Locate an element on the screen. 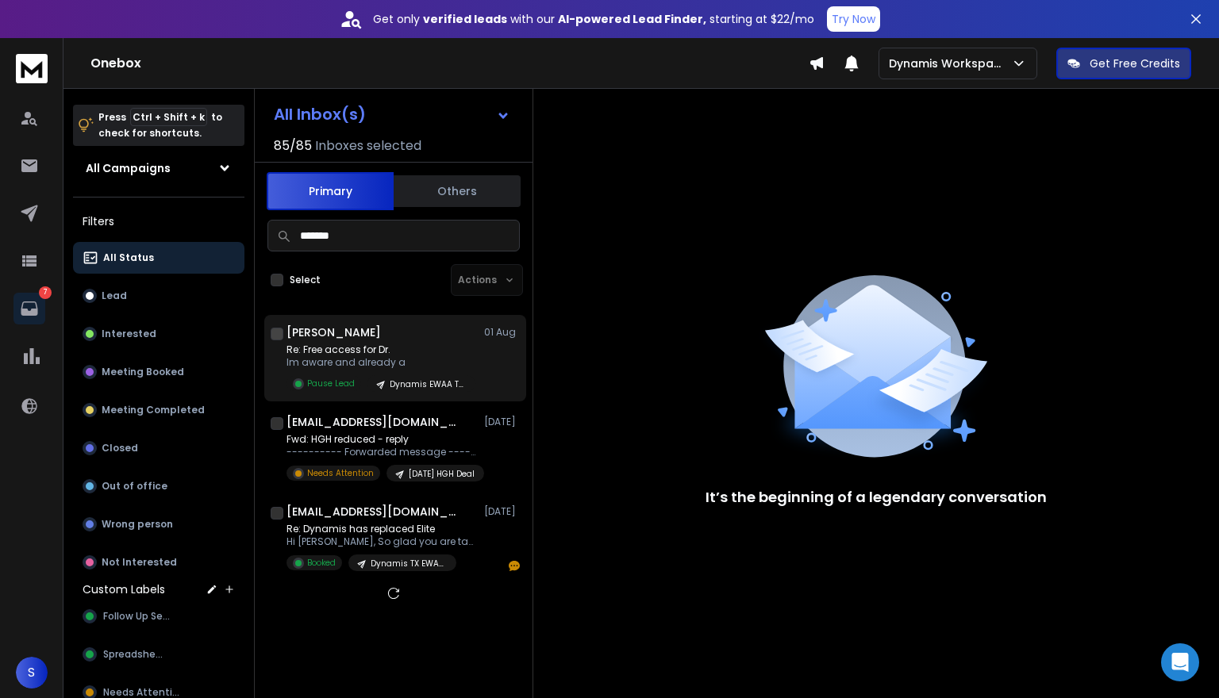 This screenshot has height=698, width=1219. p: Im aware and already a is located at coordinates (381, 363).